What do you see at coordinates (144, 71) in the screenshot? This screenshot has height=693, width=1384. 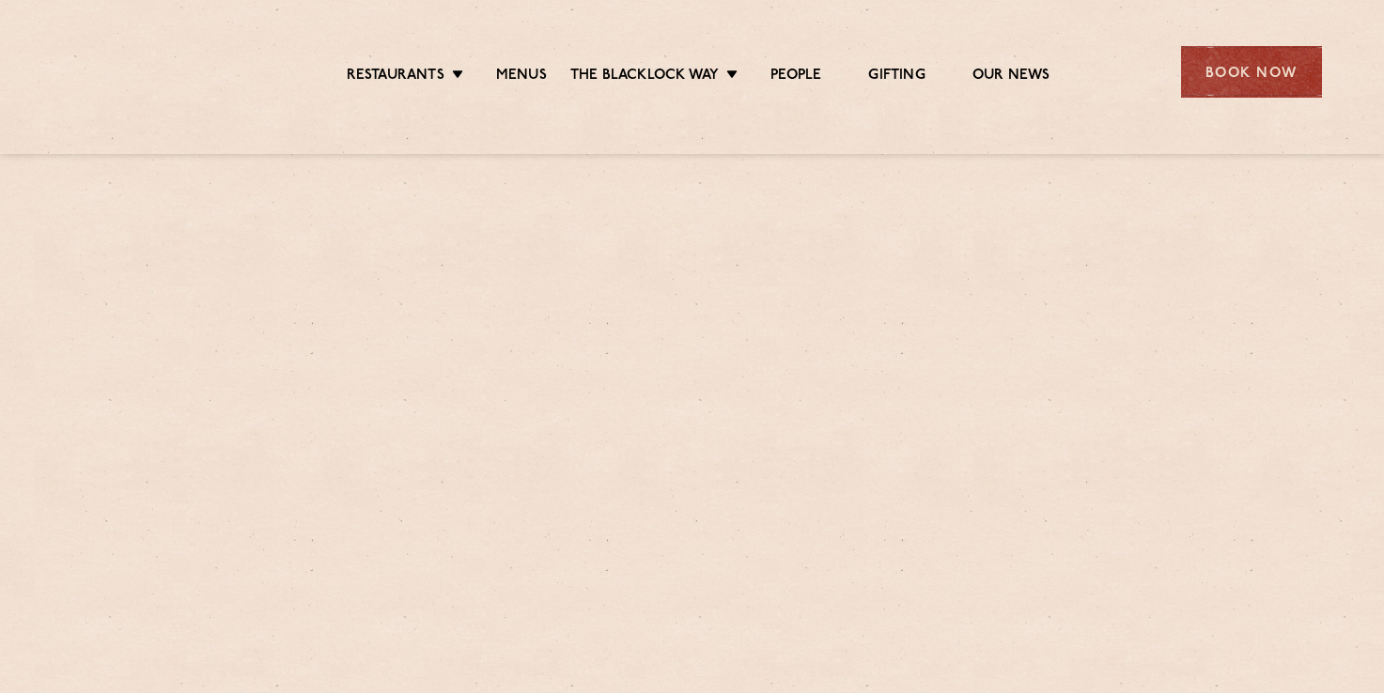 I see `img: svg%3E` at bounding box center [144, 71].